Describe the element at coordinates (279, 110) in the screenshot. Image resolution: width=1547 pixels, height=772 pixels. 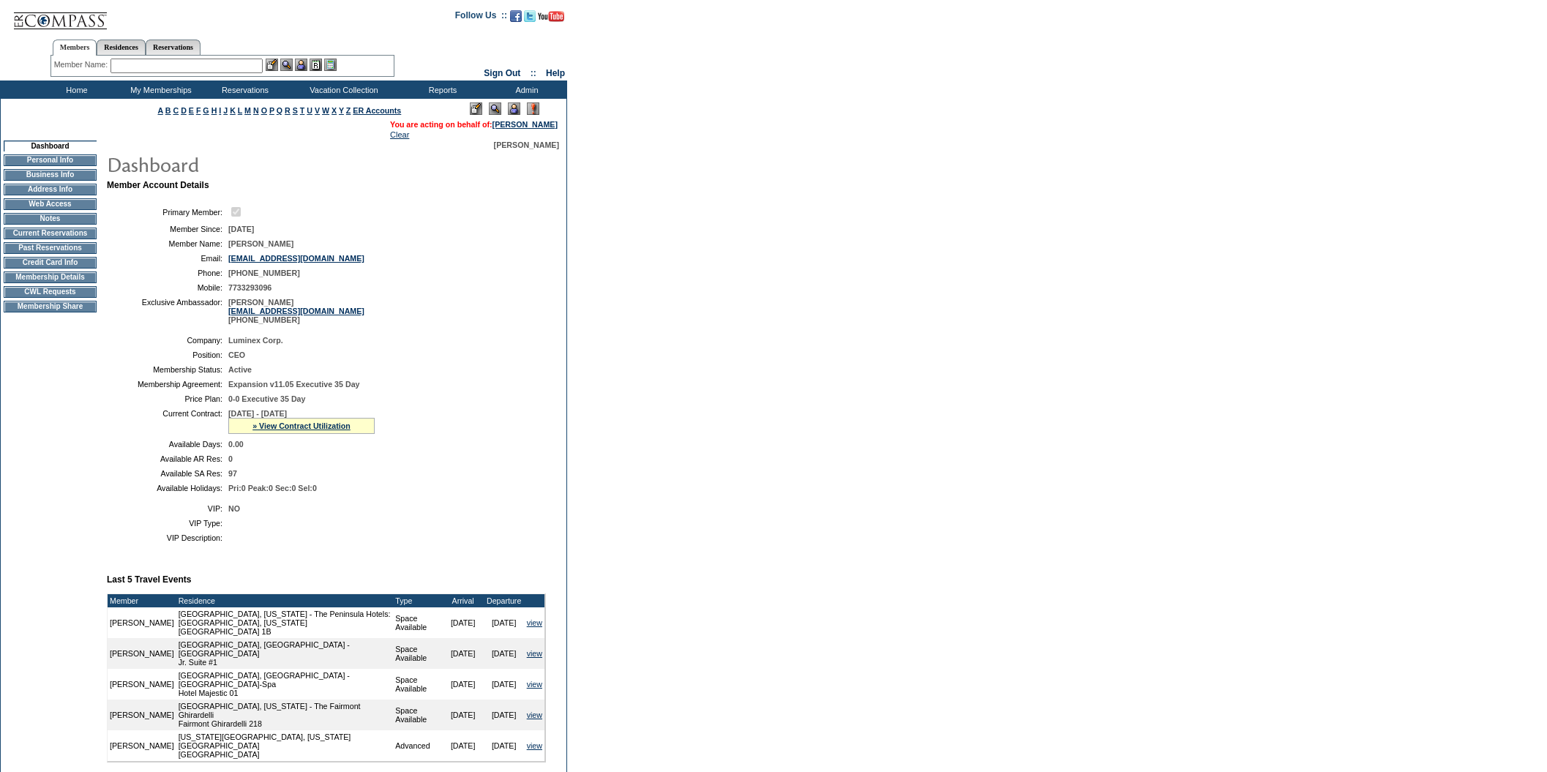
I see `a: Q` at that location.